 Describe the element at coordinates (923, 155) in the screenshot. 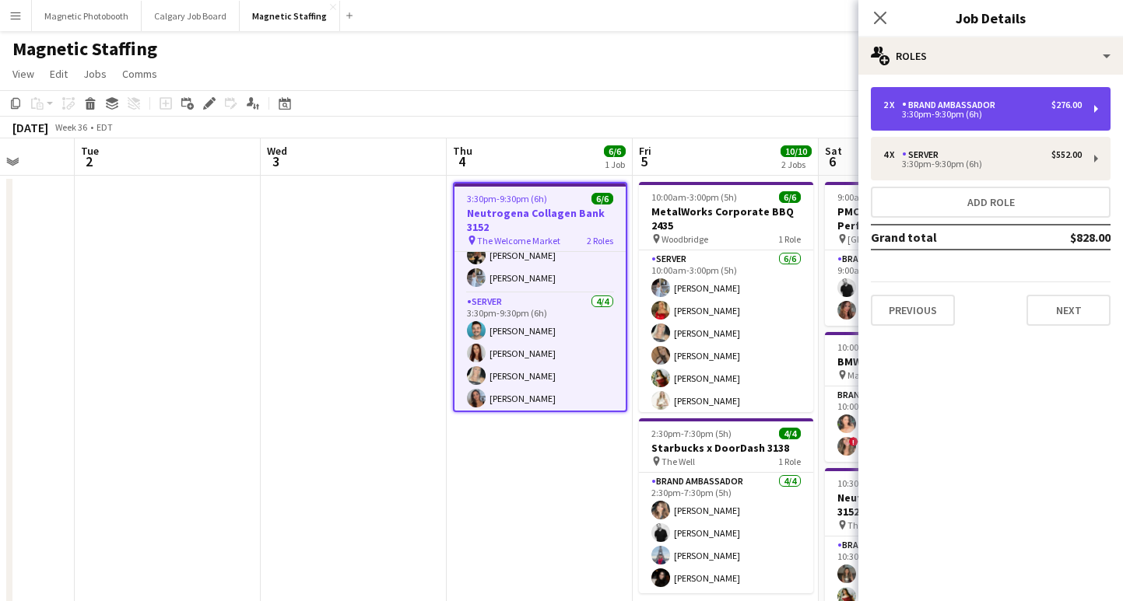

I see `div: Server` at that location.